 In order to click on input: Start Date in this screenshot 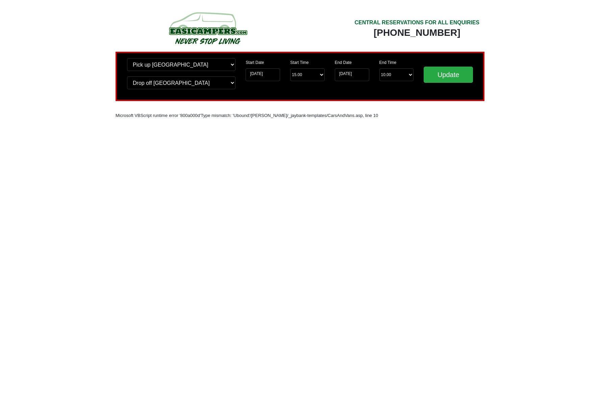, I will do `click(263, 75)`.